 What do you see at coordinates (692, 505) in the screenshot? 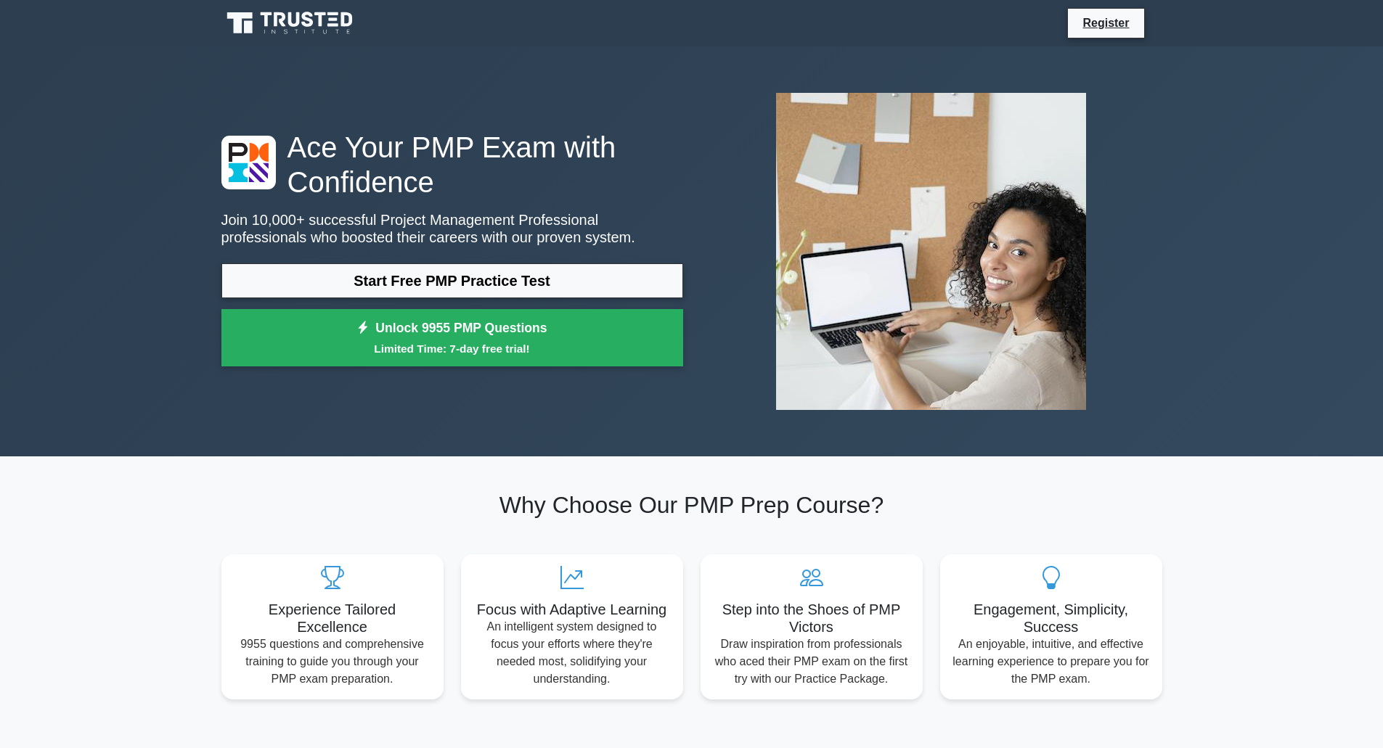
I see `h2: Why Choose Our PMP Prep Course?` at bounding box center [692, 505].